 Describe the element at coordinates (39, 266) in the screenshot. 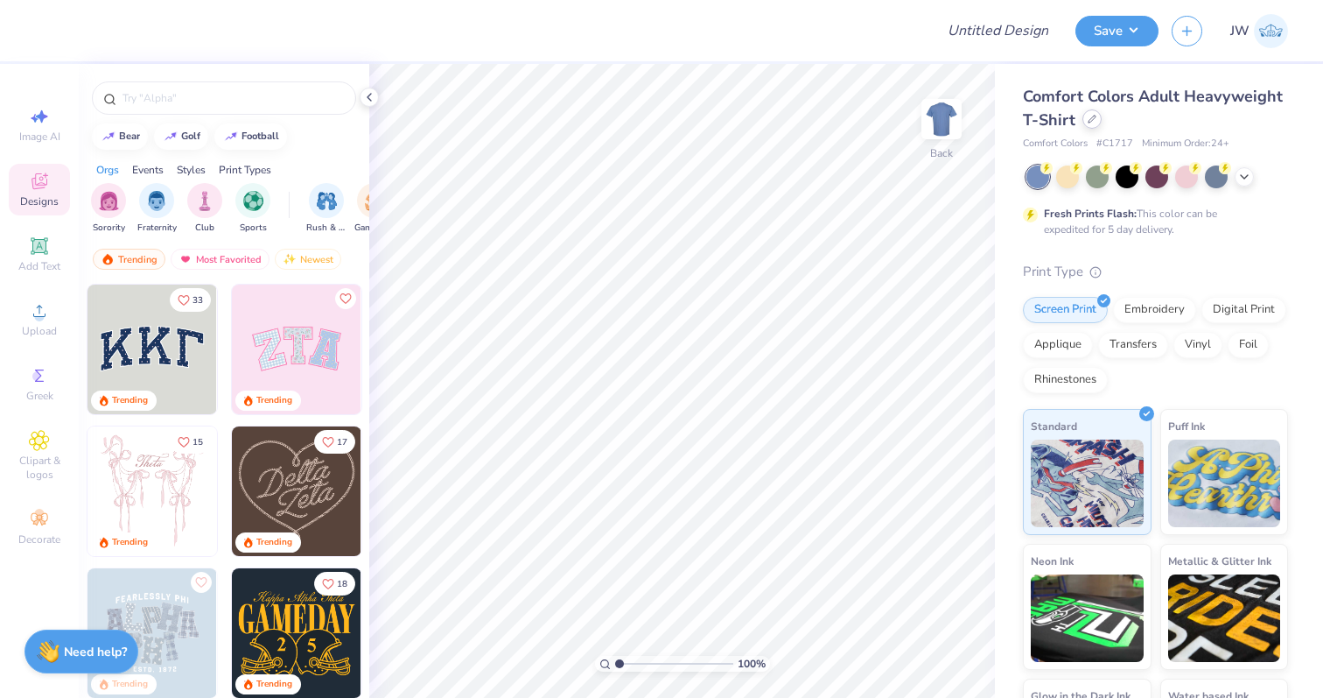

I see `span: Add Text` at that location.